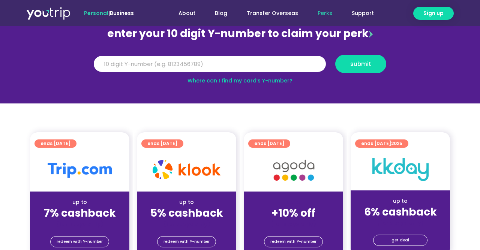  I want to click on button: submit, so click(361, 64).